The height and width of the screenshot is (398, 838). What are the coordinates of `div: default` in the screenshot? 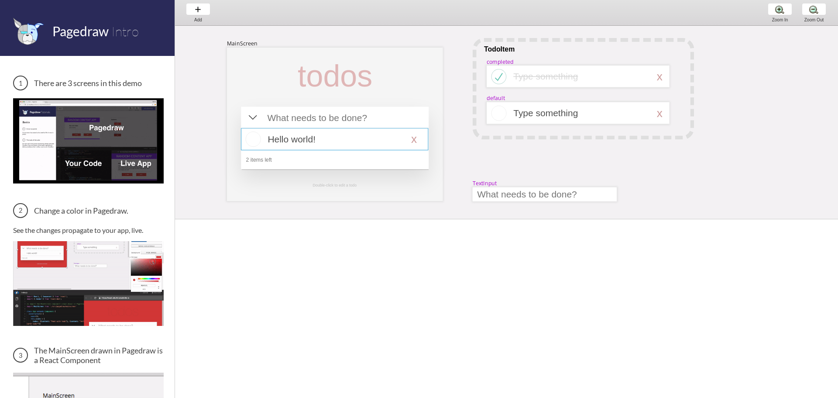 It's located at (496, 98).